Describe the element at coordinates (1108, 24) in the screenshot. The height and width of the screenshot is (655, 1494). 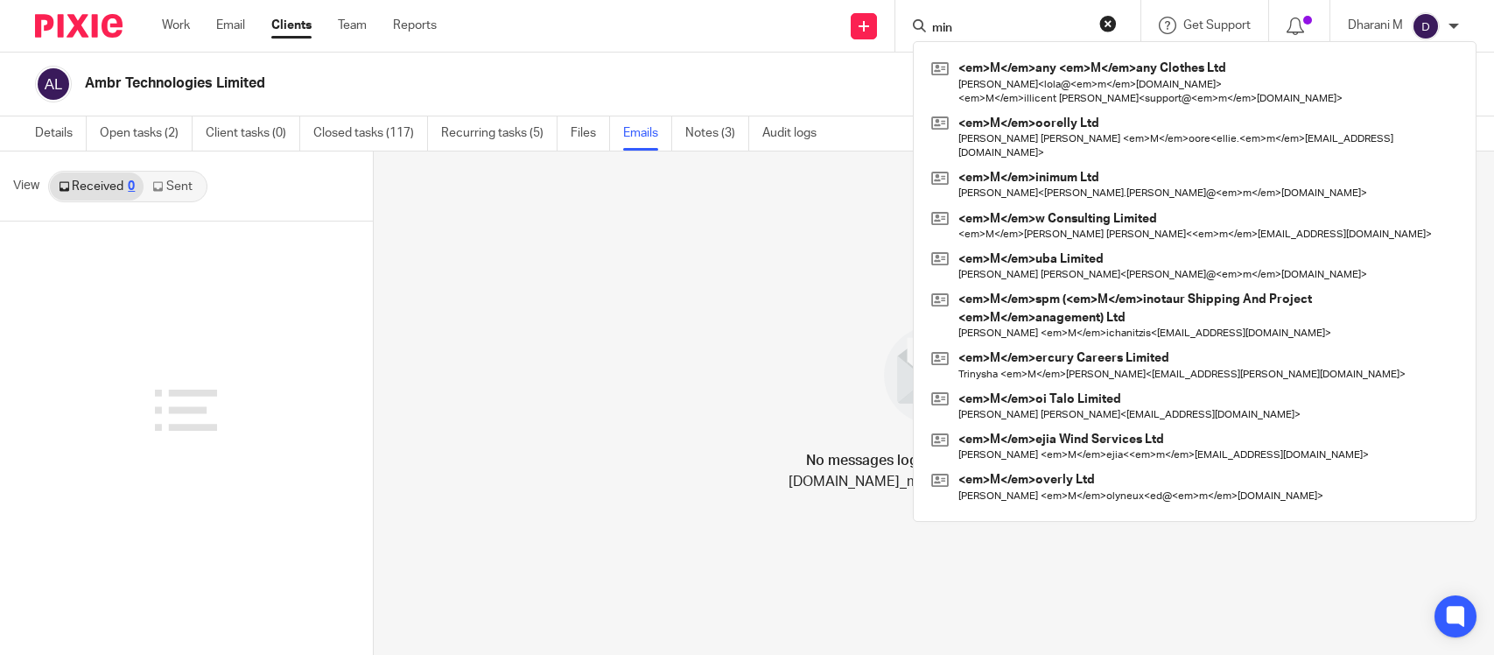
I see `button: Clear` at that location.